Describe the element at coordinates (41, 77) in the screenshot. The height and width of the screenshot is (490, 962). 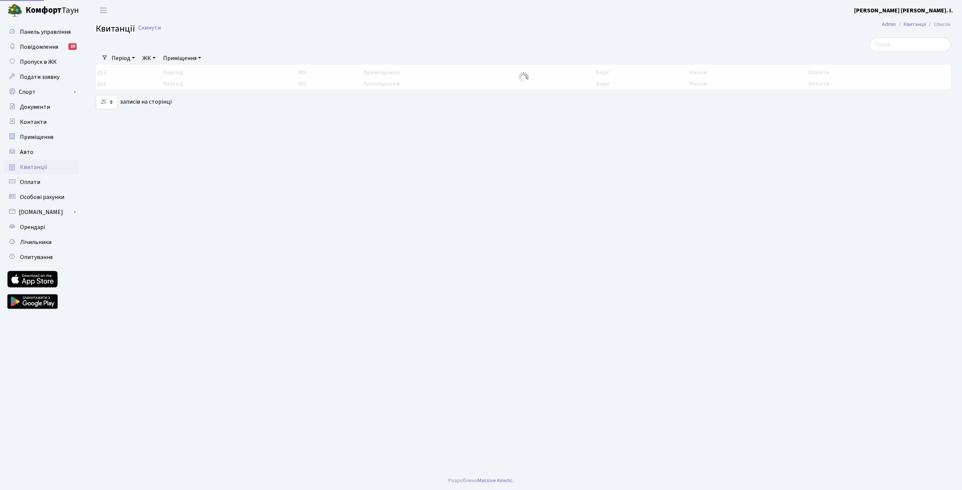
I see `a: Подати заявку` at that location.